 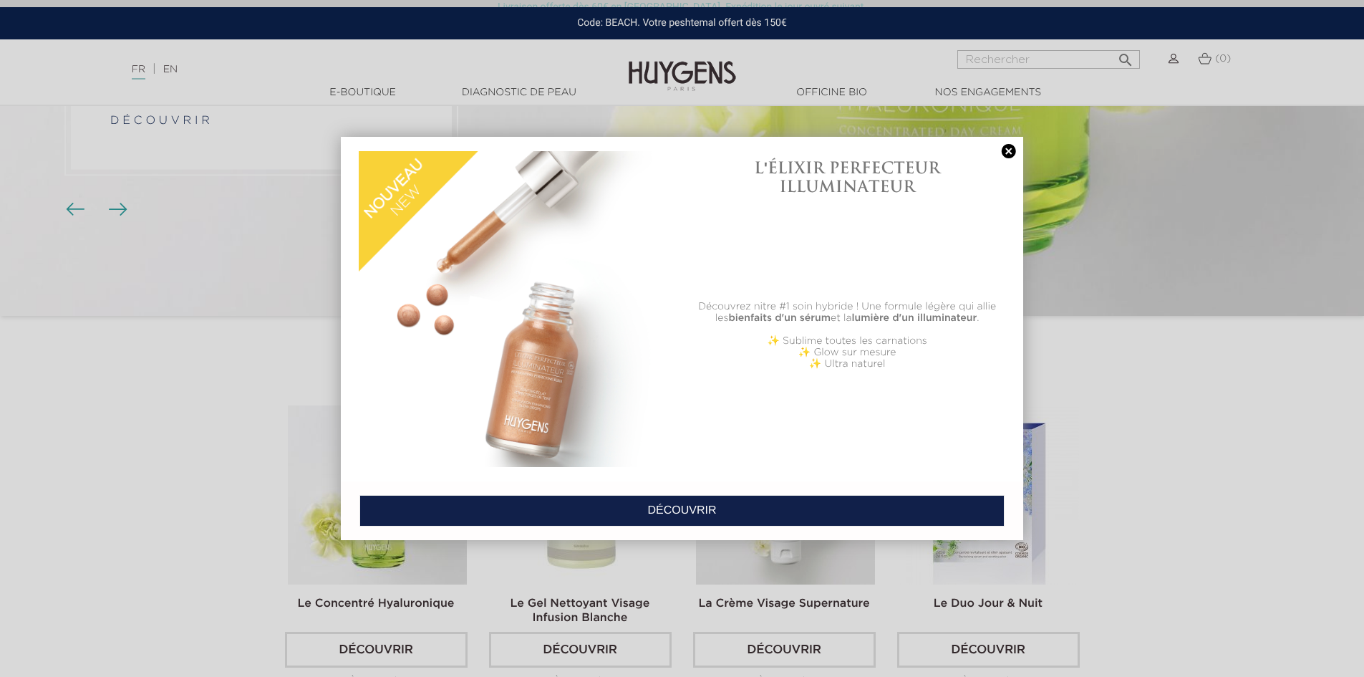 I want to click on p: ✨ Ultra naturel, so click(x=847, y=364).